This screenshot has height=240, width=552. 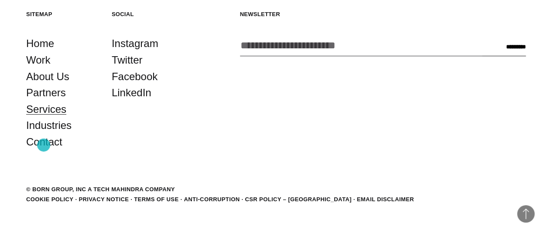 What do you see at coordinates (44, 142) in the screenshot?
I see `a: Contact` at bounding box center [44, 142].